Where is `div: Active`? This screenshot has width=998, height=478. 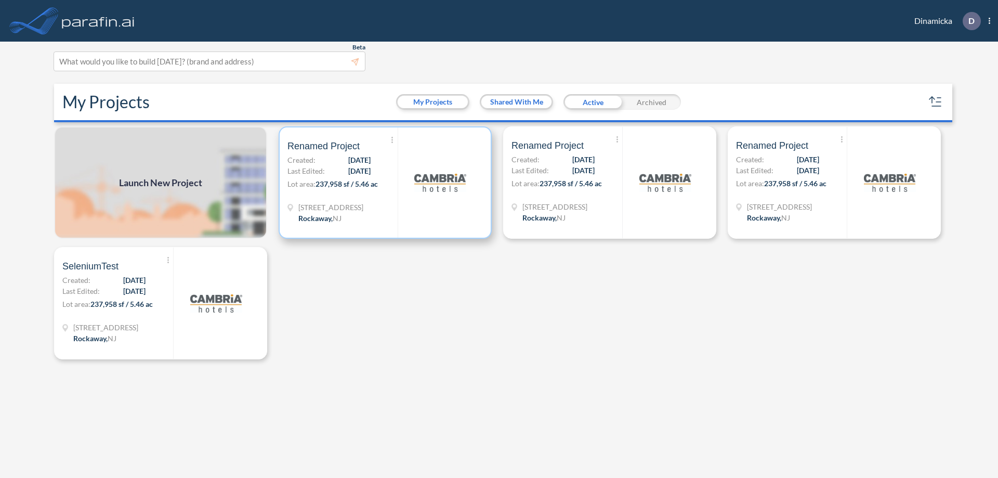
div: Active is located at coordinates (593, 102).